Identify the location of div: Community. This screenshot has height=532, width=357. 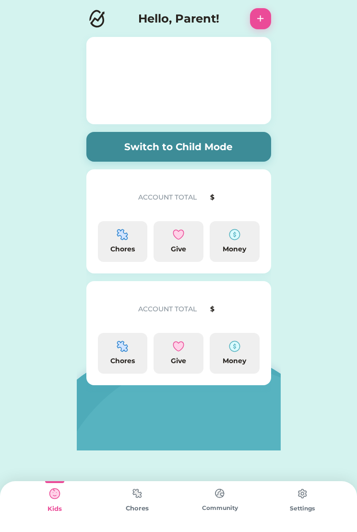
(220, 508).